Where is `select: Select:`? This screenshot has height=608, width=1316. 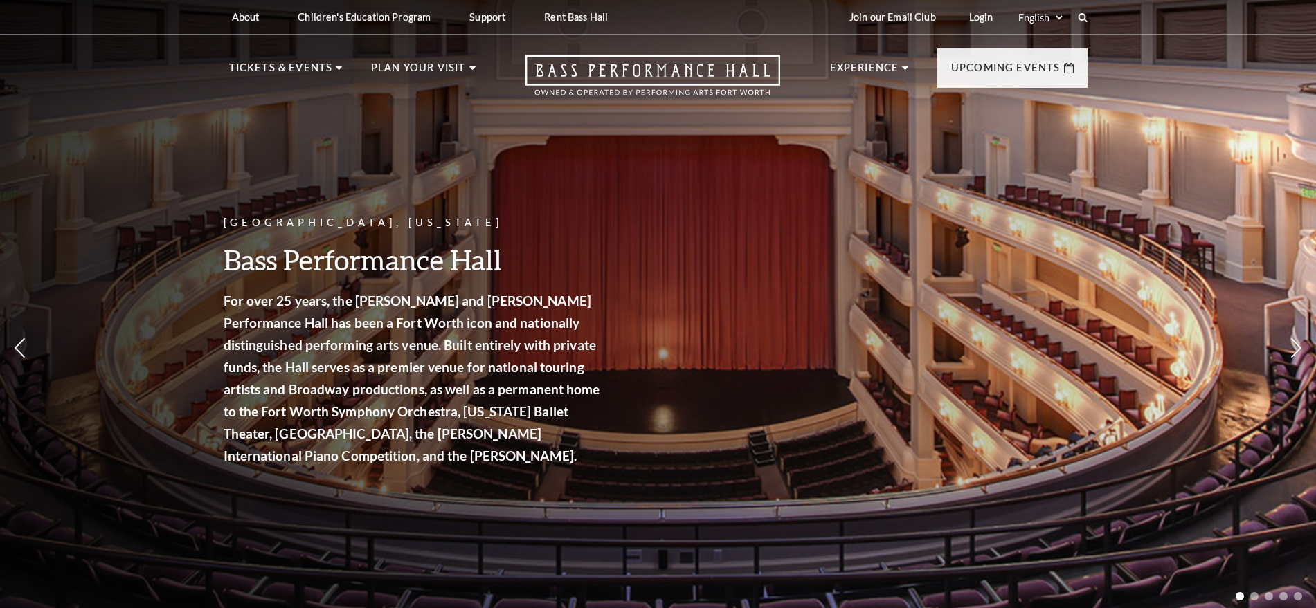
select: Select: is located at coordinates (1040, 17).